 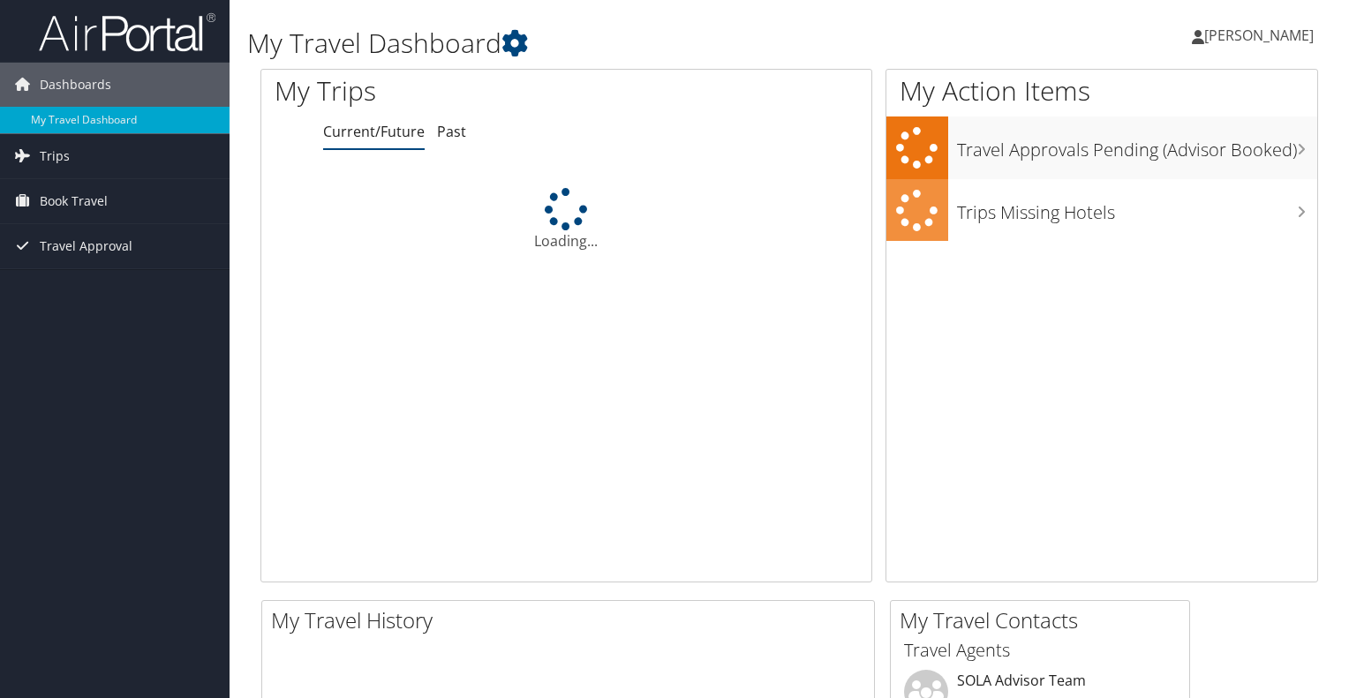 What do you see at coordinates (608, 43) in the screenshot?
I see `h1: My Travel Dashboard` at bounding box center [608, 43].